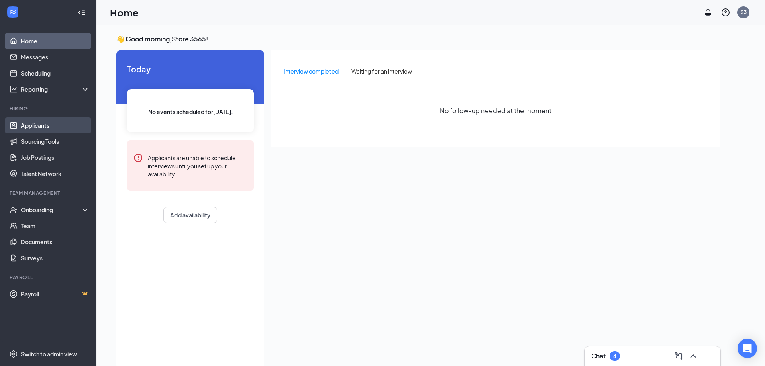 The height and width of the screenshot is (366, 765). What do you see at coordinates (496, 110) in the screenshot?
I see `span: No follow-up needed at the moment` at bounding box center [496, 110].